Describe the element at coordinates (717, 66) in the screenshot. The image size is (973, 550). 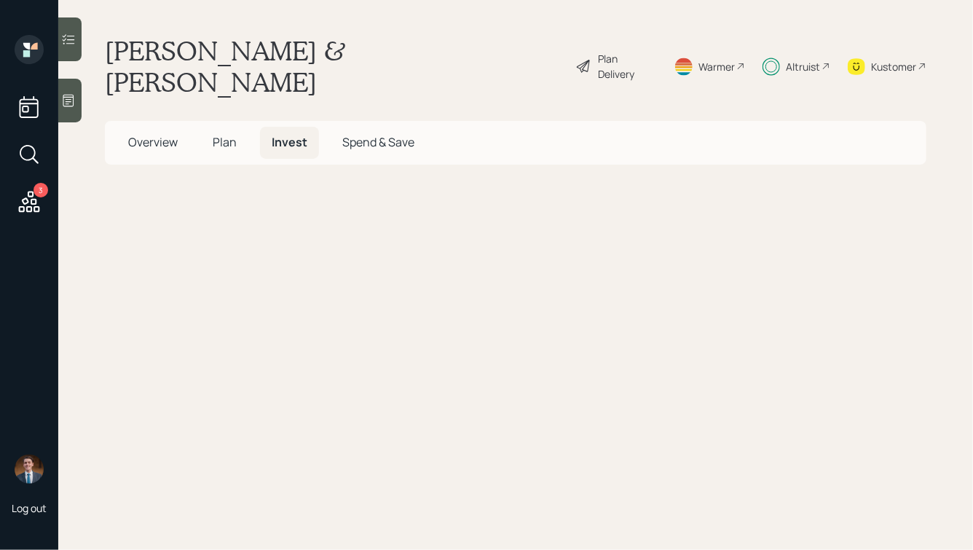
I see `div: Warmer` at that location.